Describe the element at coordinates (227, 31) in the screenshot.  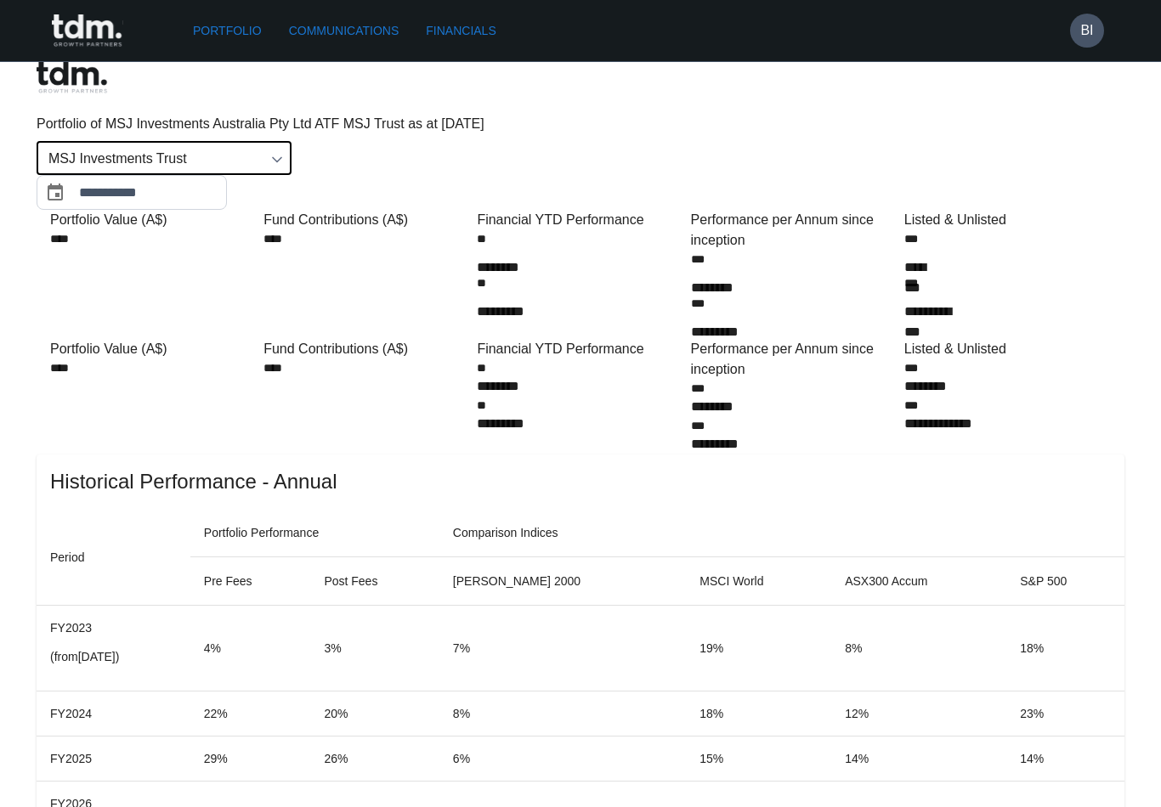
I see `a: Portfolio` at that location.